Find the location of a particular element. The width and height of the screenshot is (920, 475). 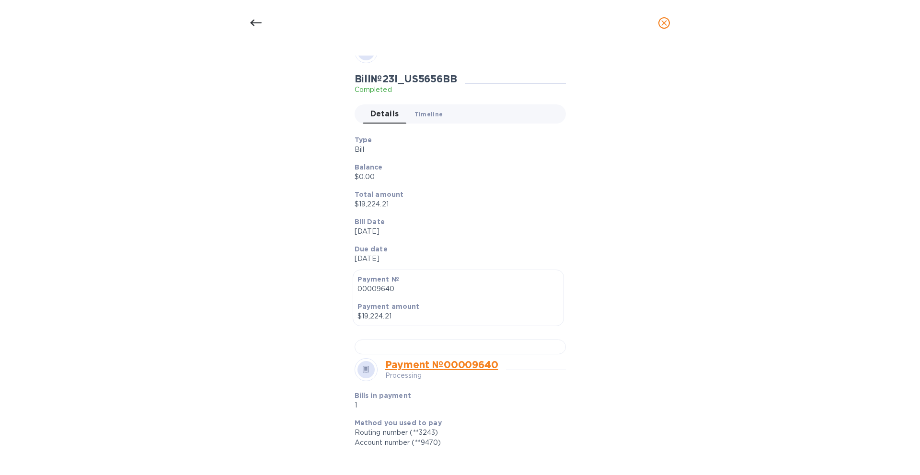

b: Due date is located at coordinates (371, 249).